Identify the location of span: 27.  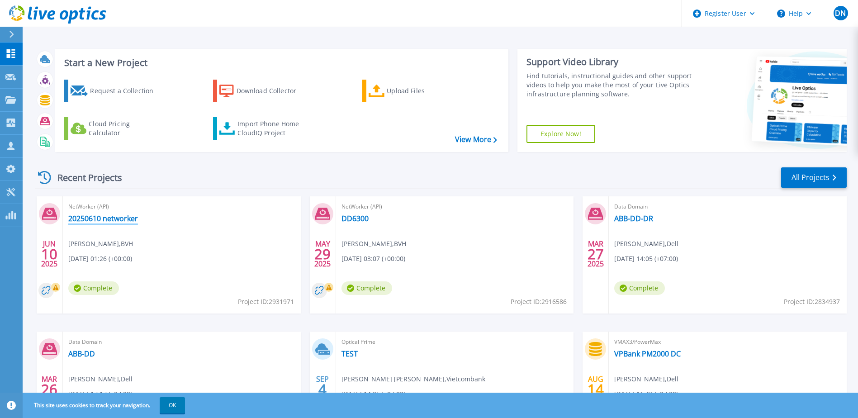
(596, 254).